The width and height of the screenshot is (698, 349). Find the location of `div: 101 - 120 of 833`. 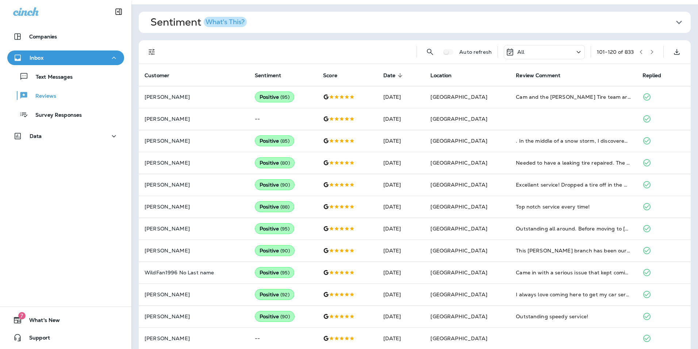

div: 101 - 120 of 833 is located at coordinates (616, 52).